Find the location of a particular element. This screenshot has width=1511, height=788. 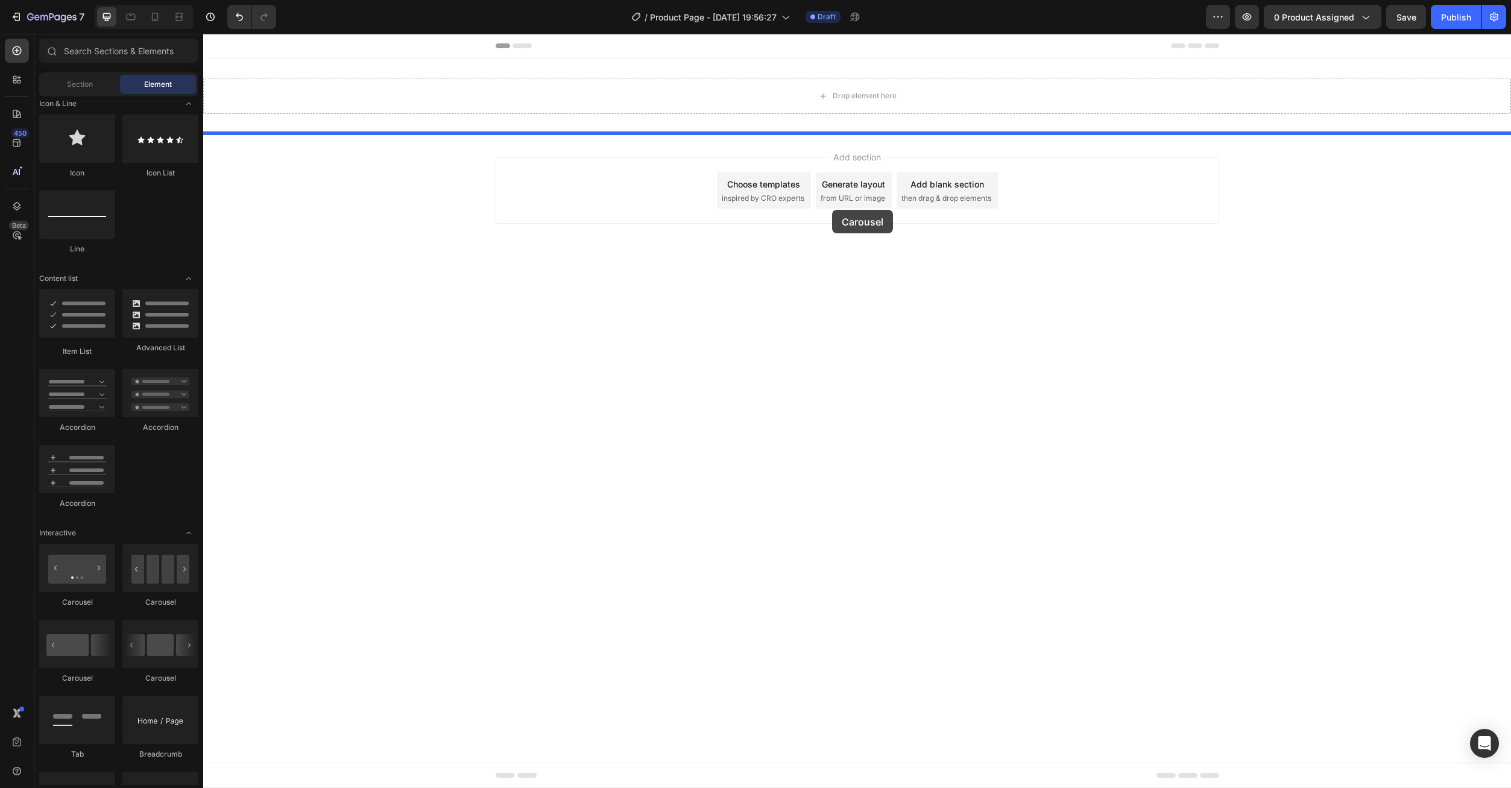

span: Interactive is located at coordinates (57, 533).